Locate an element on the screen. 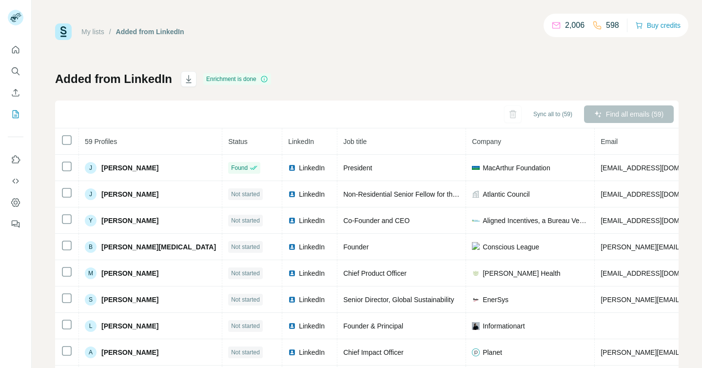 This screenshot has height=368, width=702. span: Job title is located at coordinates (355, 141).